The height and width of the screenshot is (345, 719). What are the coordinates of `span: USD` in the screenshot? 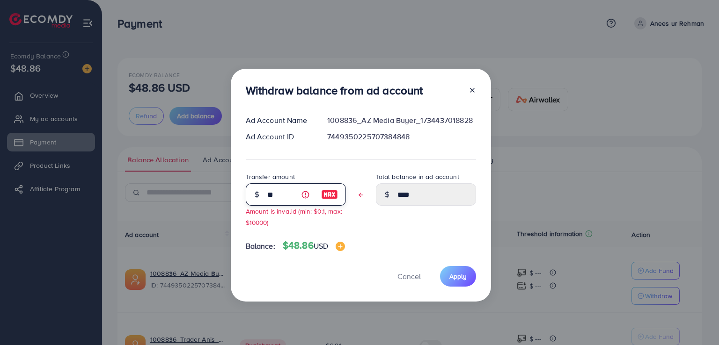 It's located at (321, 246).